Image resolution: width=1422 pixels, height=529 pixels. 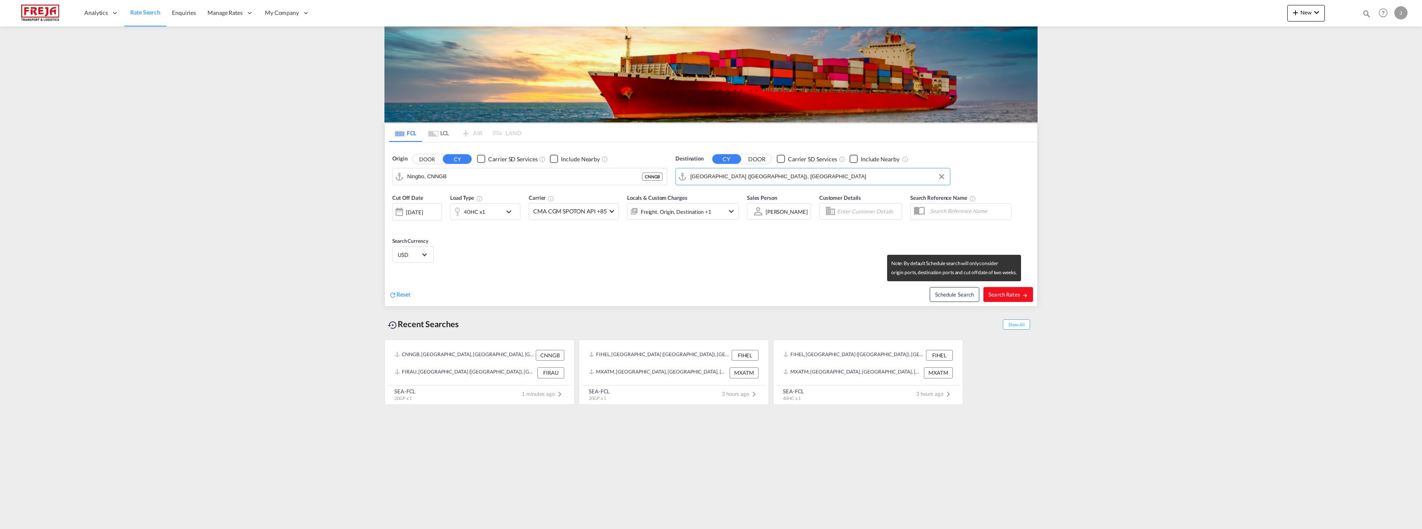 I want to click on md-input-container: Ningbo, CNNGB, so click(x=529, y=176).